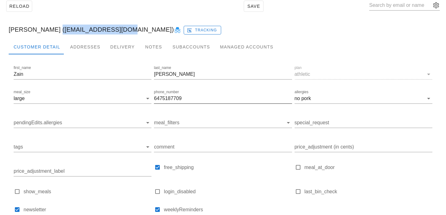 The height and width of the screenshot is (215, 446). Describe the element at coordinates (254, 6) in the screenshot. I see `span: Save` at that location.